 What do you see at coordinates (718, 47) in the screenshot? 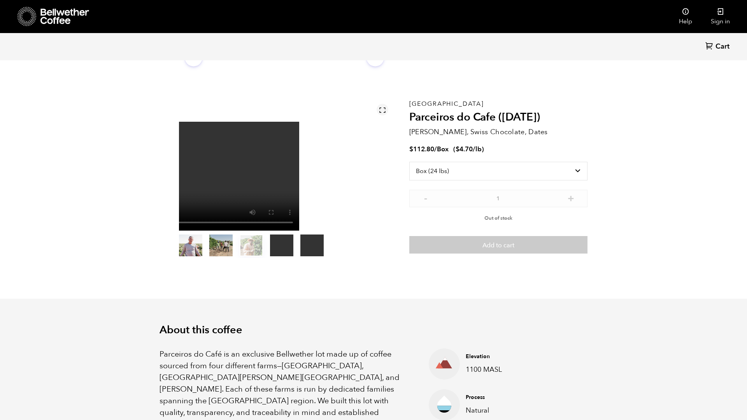
I see `a: Cart` at bounding box center [718, 47].